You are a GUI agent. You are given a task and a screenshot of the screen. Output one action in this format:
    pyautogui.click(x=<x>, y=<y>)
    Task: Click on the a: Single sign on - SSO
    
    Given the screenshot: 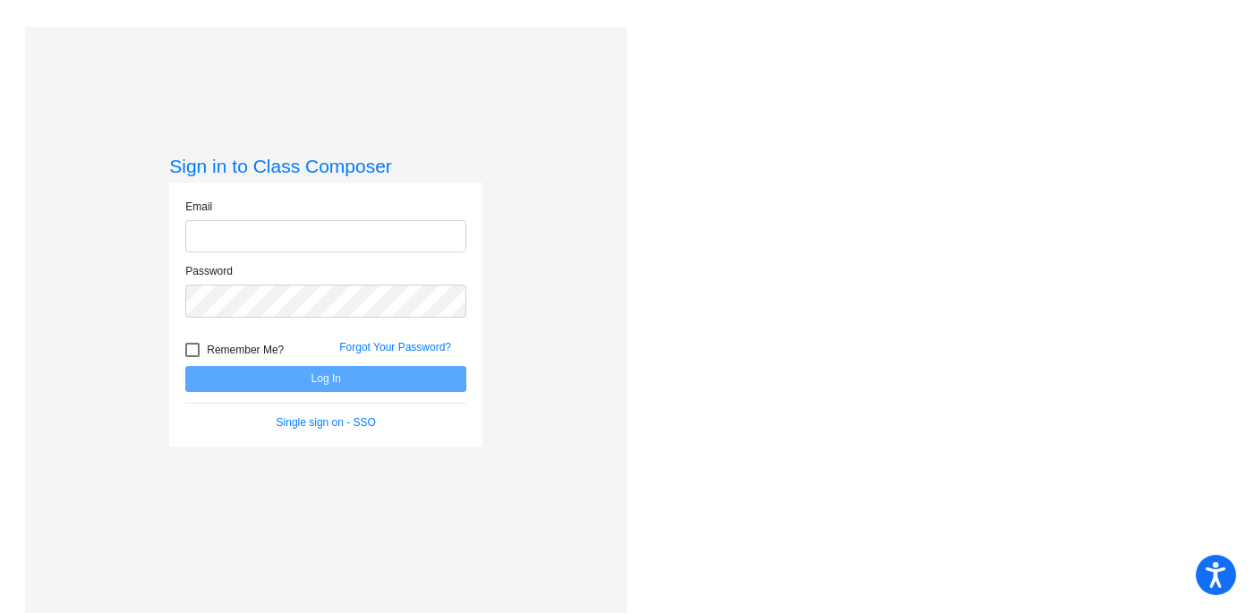 What is the action you would take?
    pyautogui.click(x=326, y=423)
    